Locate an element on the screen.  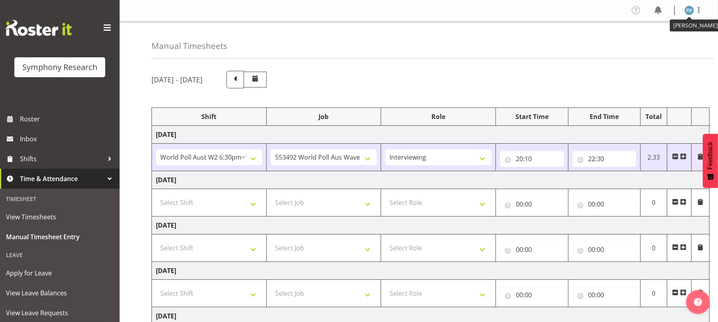
a: View Leave Balances is located at coordinates (60, 293).